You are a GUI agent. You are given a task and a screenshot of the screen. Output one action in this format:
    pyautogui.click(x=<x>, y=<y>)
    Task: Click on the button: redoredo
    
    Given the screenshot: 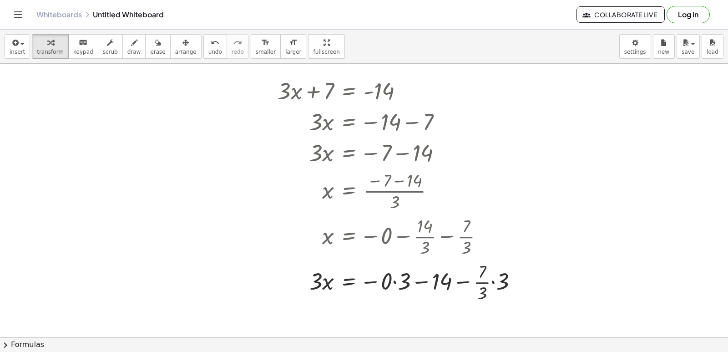 What is the action you would take?
    pyautogui.click(x=238, y=46)
    